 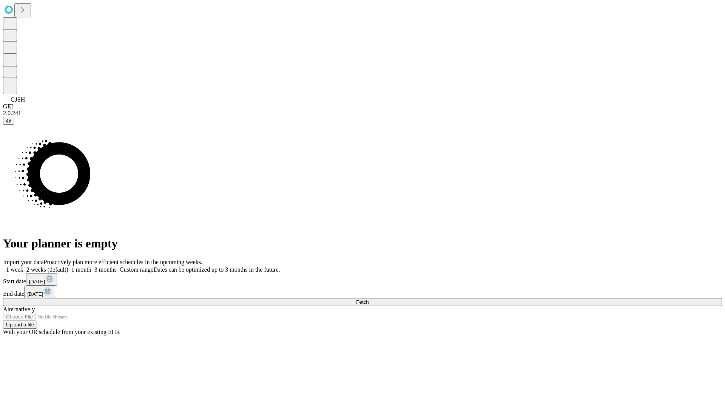 I want to click on span: Import your data, so click(x=23, y=262).